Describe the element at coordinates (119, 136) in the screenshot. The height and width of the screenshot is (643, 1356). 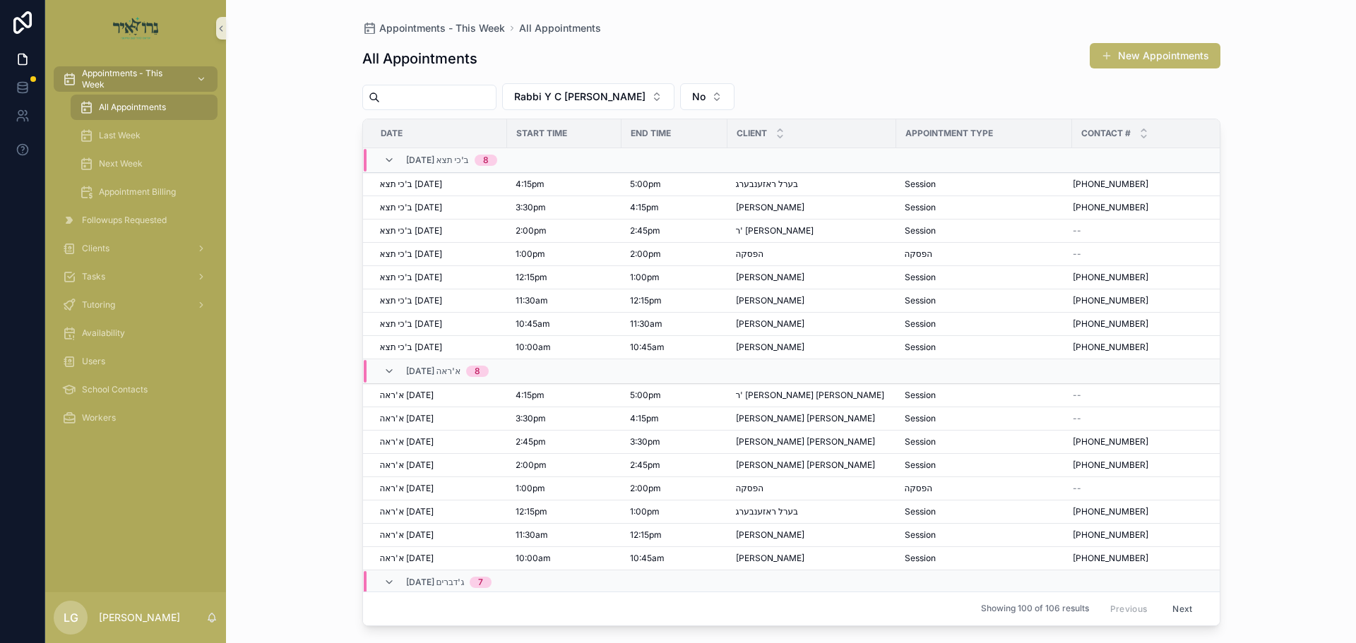
I see `span: Last Week` at that location.